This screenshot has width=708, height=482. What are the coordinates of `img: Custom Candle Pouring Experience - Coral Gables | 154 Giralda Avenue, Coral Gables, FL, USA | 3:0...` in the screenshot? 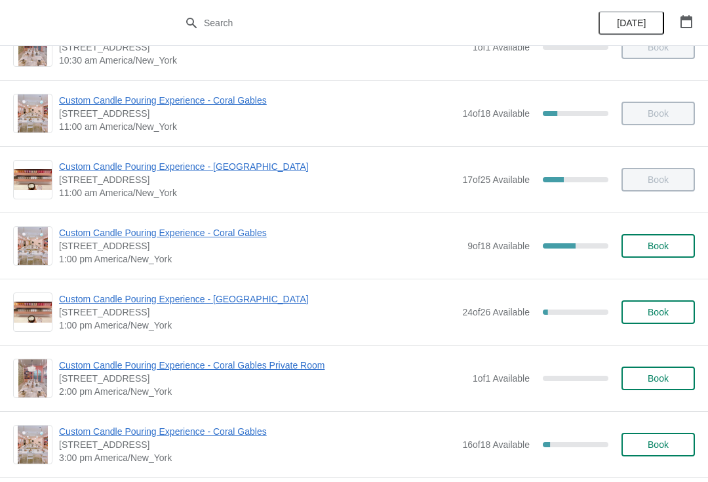 It's located at (33, 444).